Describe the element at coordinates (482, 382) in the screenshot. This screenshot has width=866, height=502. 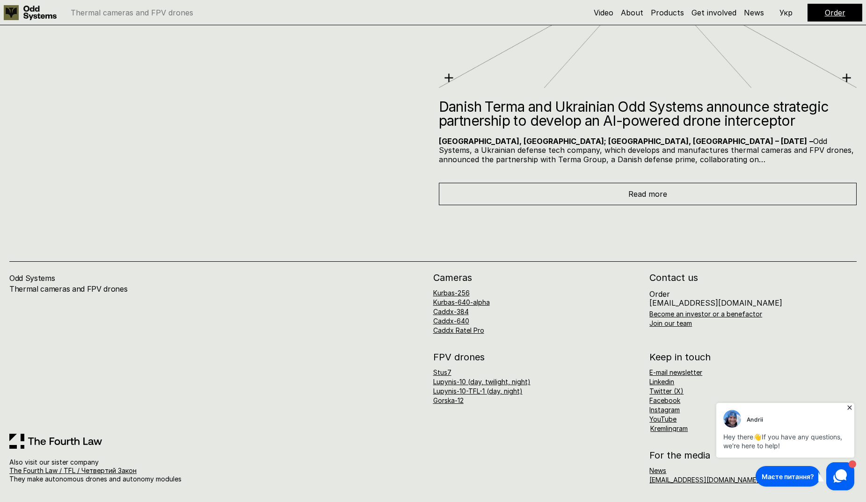
I see `a: Lupynis-10 (day, twilight, night)` at that location.